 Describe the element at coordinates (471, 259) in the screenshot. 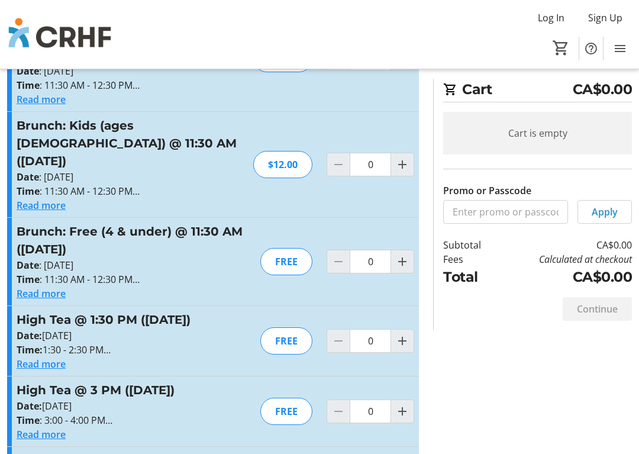

I see `td: Fees` at that location.